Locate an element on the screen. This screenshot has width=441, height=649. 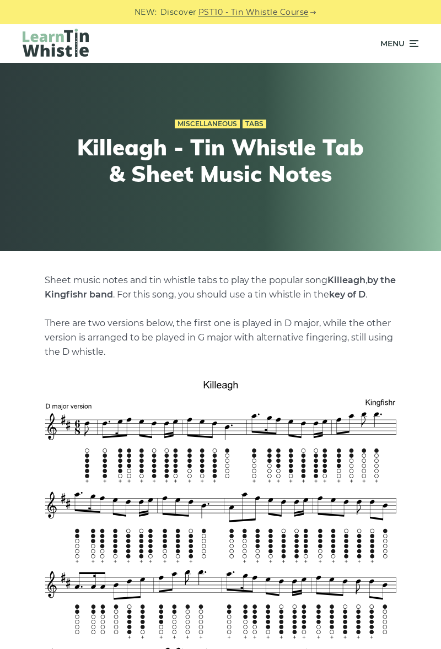
a: Tabs is located at coordinates (254, 124).